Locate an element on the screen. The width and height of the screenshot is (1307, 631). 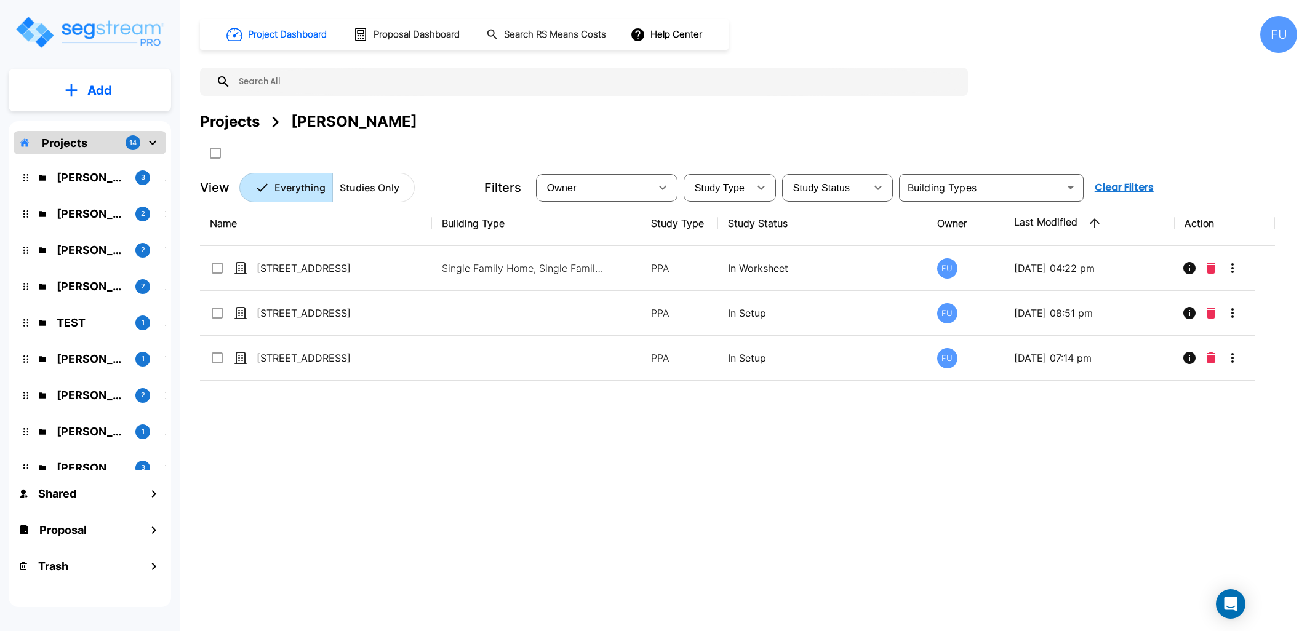
th: Name is located at coordinates (316, 223).